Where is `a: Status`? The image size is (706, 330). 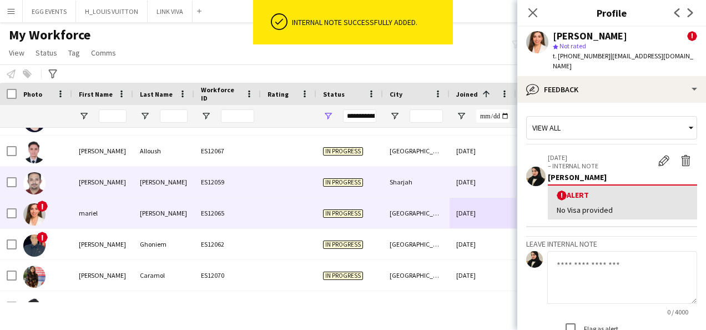 a: Status is located at coordinates (46, 53).